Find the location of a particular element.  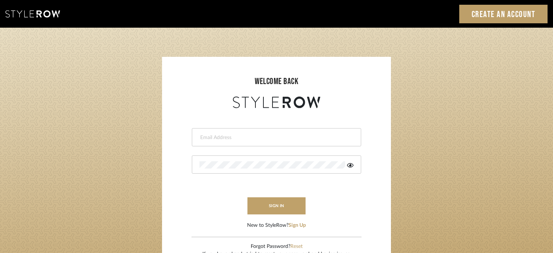

a: Create an Account is located at coordinates (504, 14).